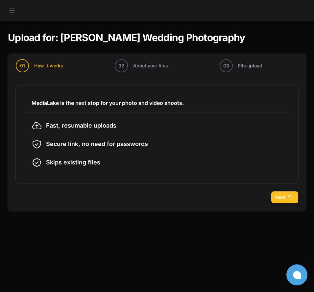  I want to click on span: Fast, resumable uploads, so click(81, 126).